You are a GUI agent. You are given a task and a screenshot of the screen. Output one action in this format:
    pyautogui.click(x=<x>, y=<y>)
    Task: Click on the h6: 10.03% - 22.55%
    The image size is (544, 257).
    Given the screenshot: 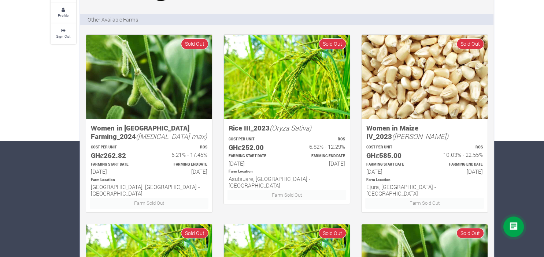 What is the action you would take?
    pyautogui.click(x=456, y=155)
    